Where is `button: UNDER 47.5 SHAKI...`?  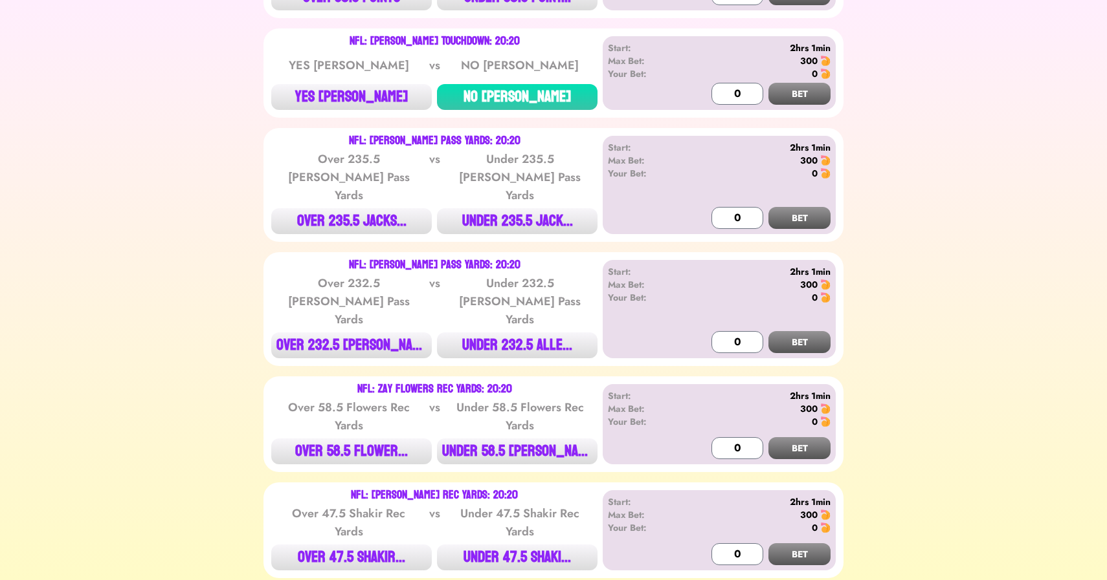 button: UNDER 47.5 SHAKI... is located at coordinates (517, 558).